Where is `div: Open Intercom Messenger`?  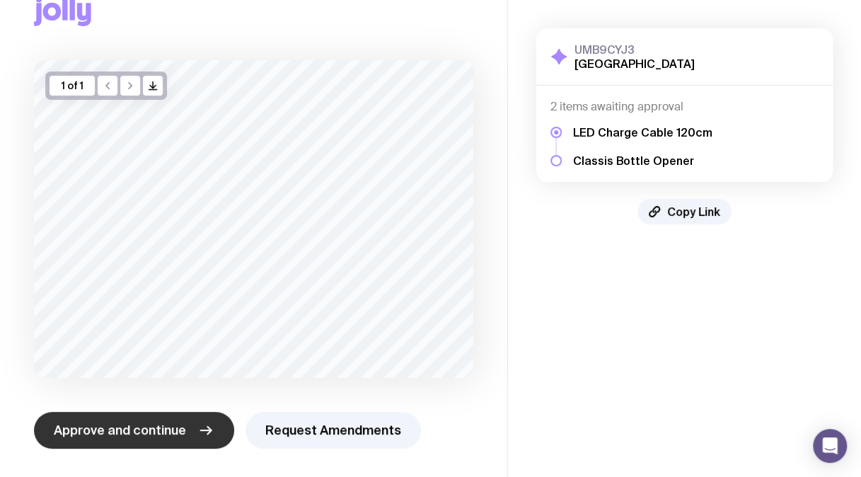
div: Open Intercom Messenger is located at coordinates (830, 446).